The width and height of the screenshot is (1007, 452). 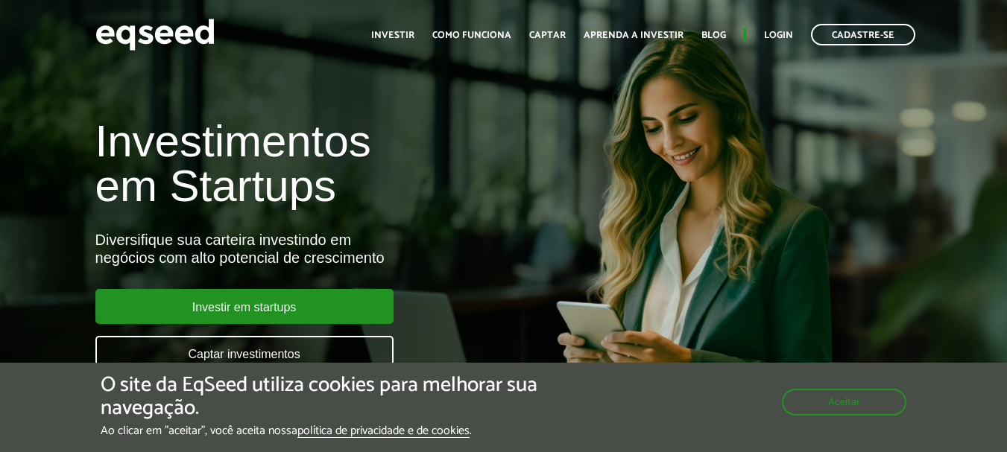 I want to click on h1: Investimentos em Startups, so click(x=336, y=164).